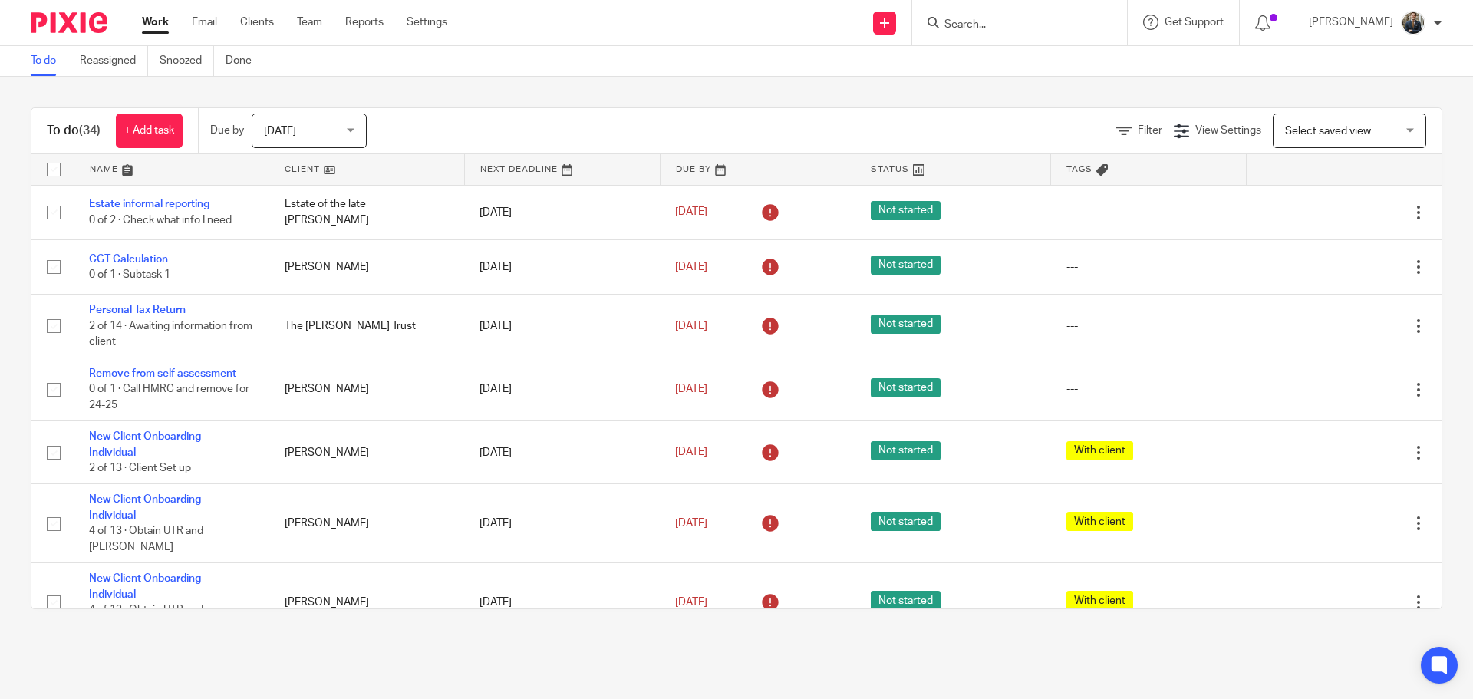  I want to click on a: To do, so click(49, 61).